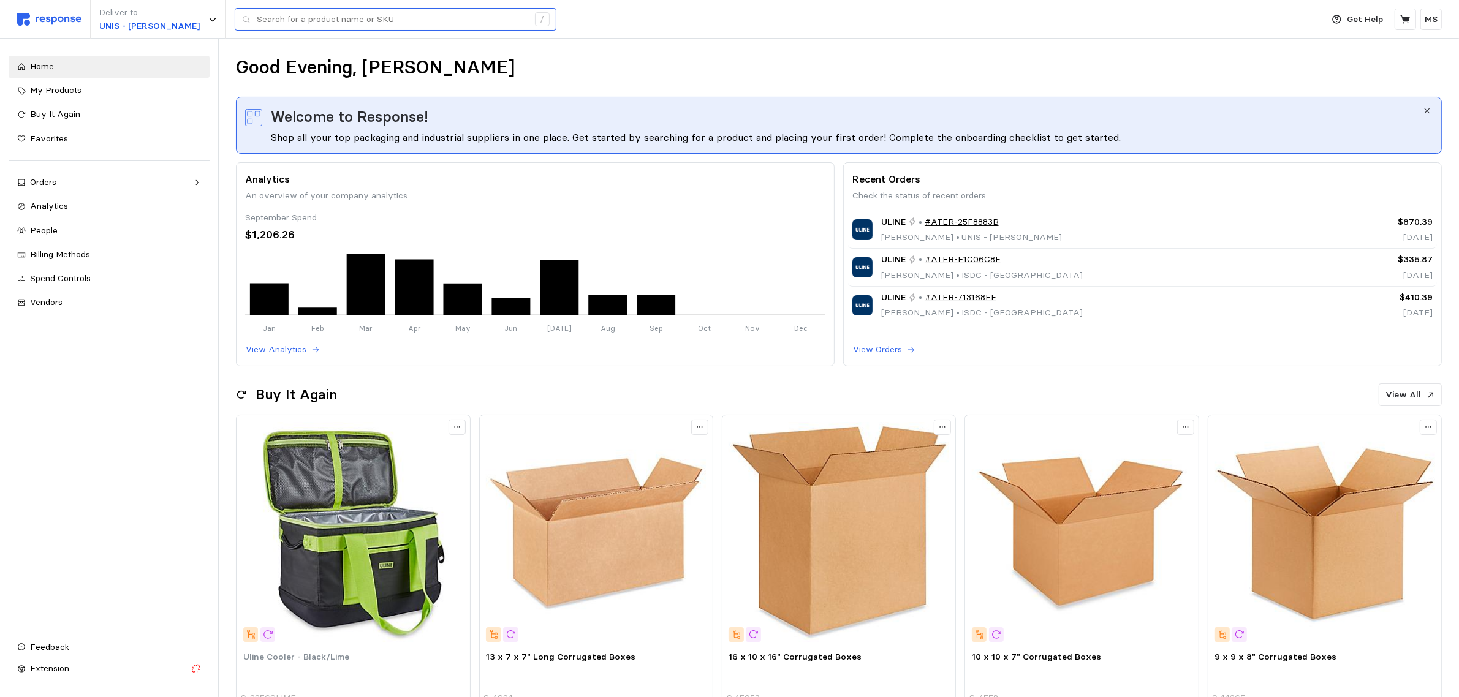  I want to click on tspan: Dec, so click(801, 328).